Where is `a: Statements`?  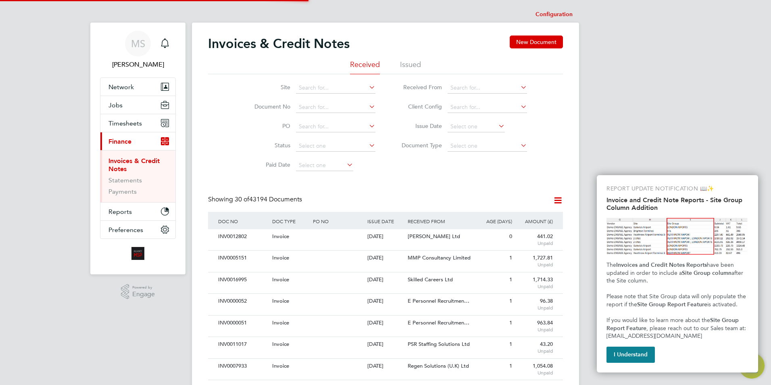 a: Statements is located at coordinates (125, 180).